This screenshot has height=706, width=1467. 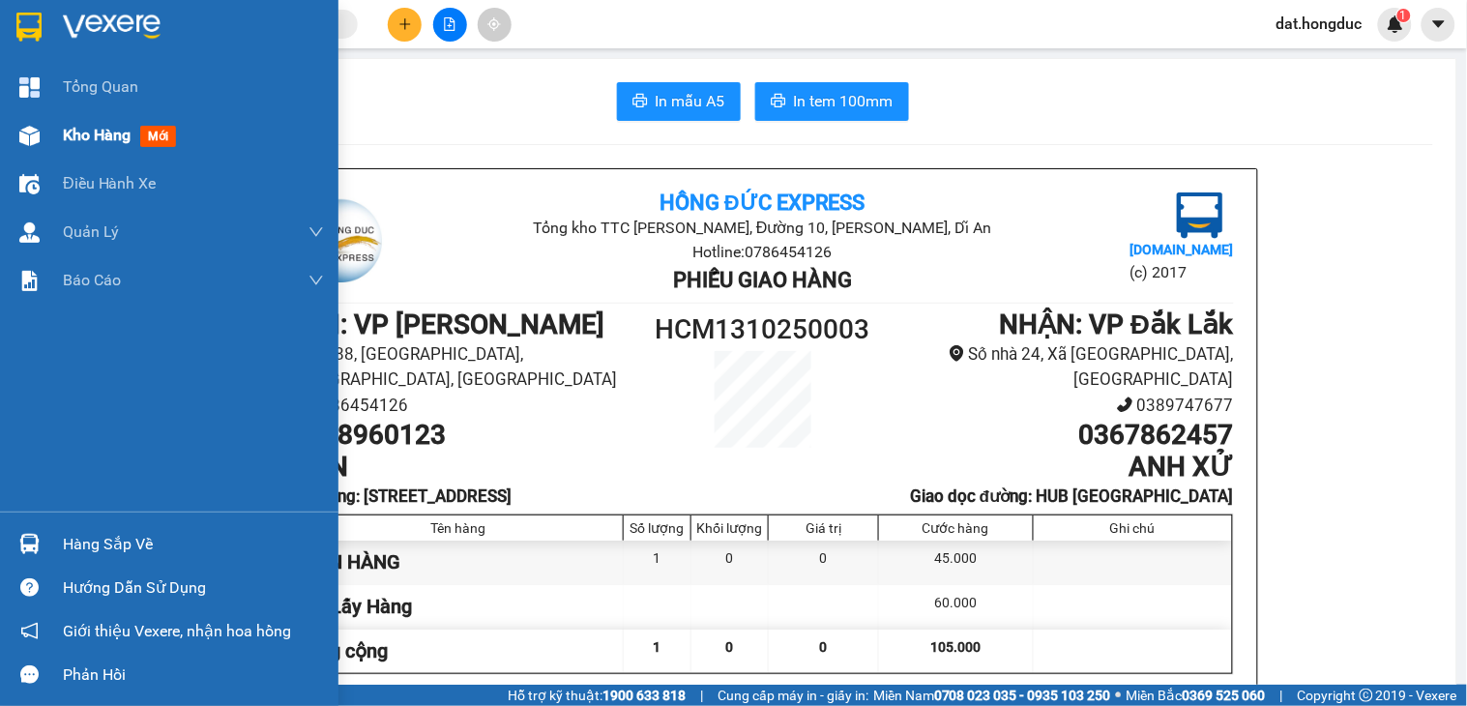 I want to click on h1: 0367862457, so click(x=1056, y=435).